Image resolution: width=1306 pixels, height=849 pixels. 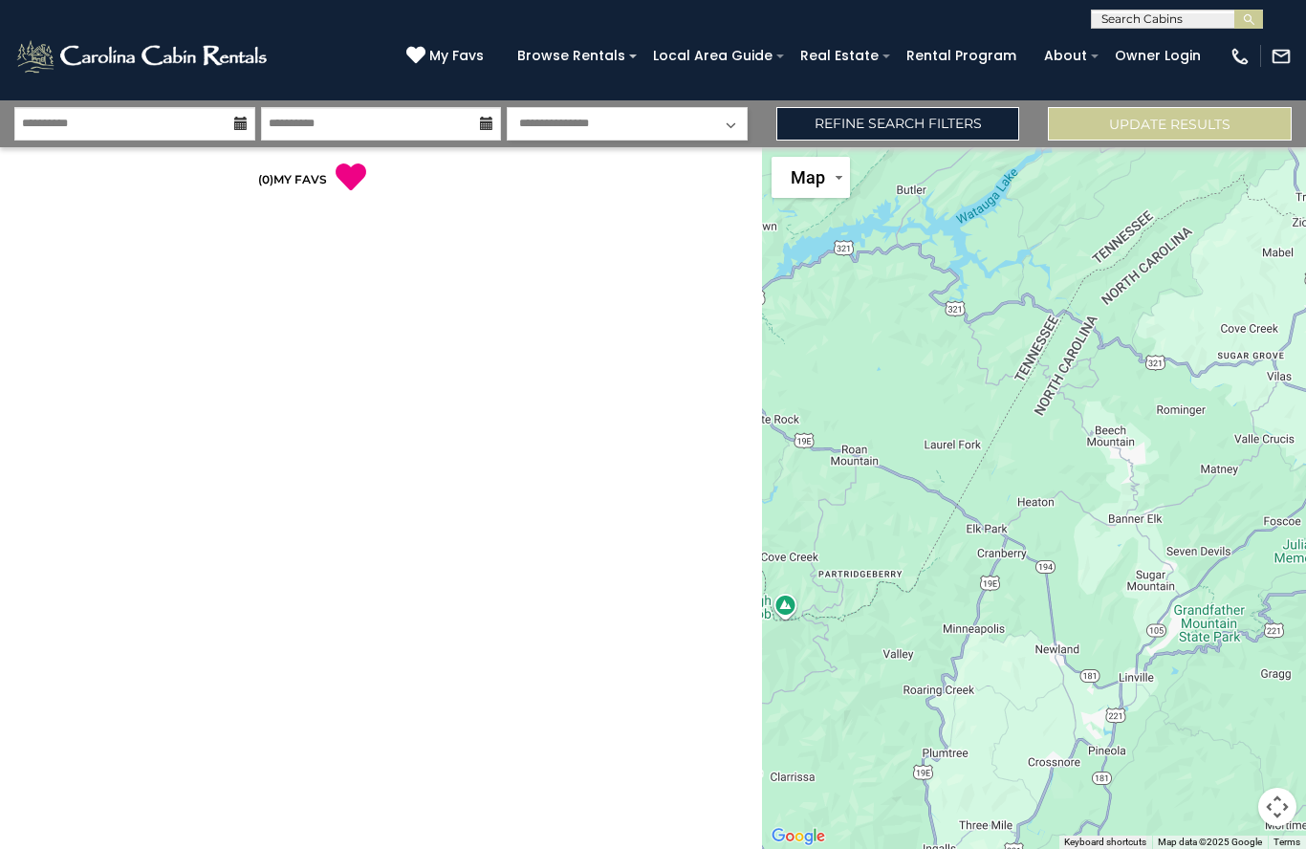 I want to click on button: Keyboard shortcuts, so click(x=1105, y=842).